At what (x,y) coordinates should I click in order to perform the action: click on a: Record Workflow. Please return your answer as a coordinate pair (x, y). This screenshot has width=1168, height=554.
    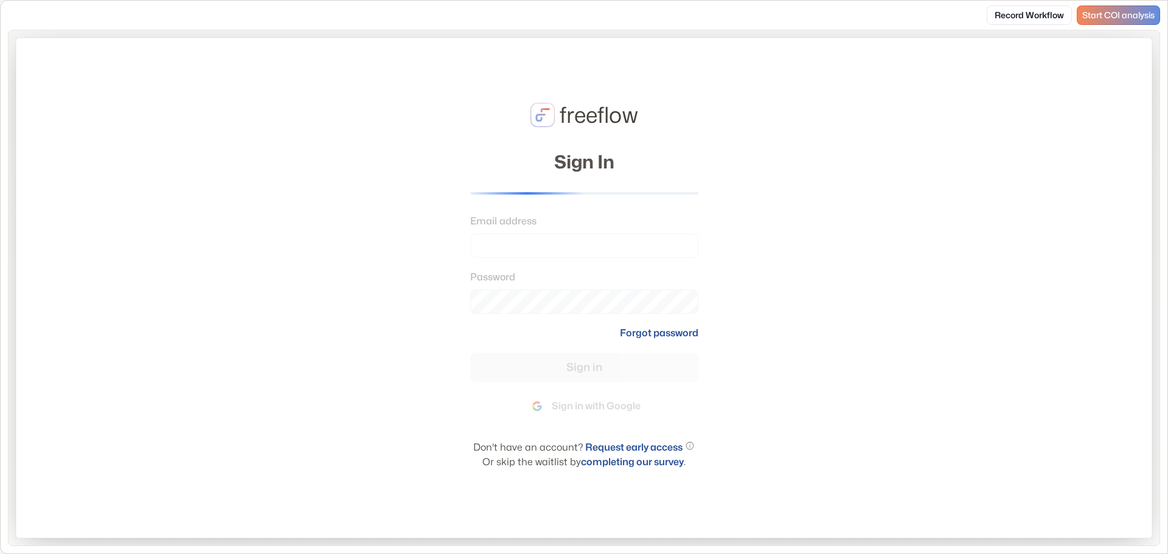
    Looking at the image, I should click on (1030, 15).